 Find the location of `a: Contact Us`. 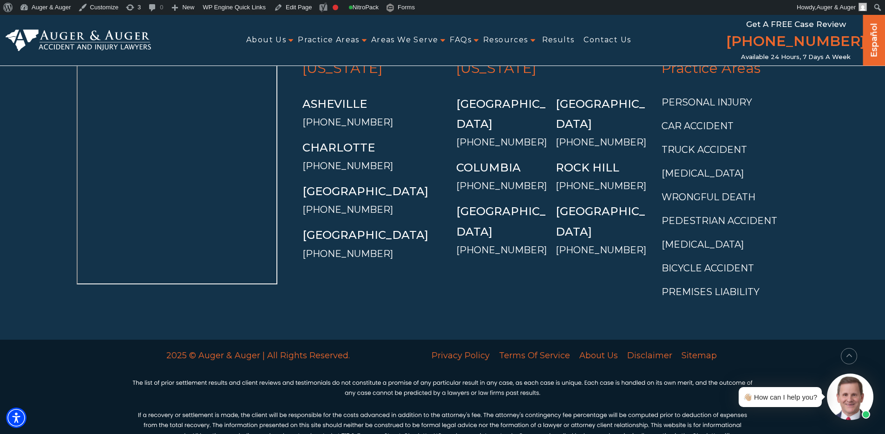

a: Contact Us is located at coordinates (607, 40).